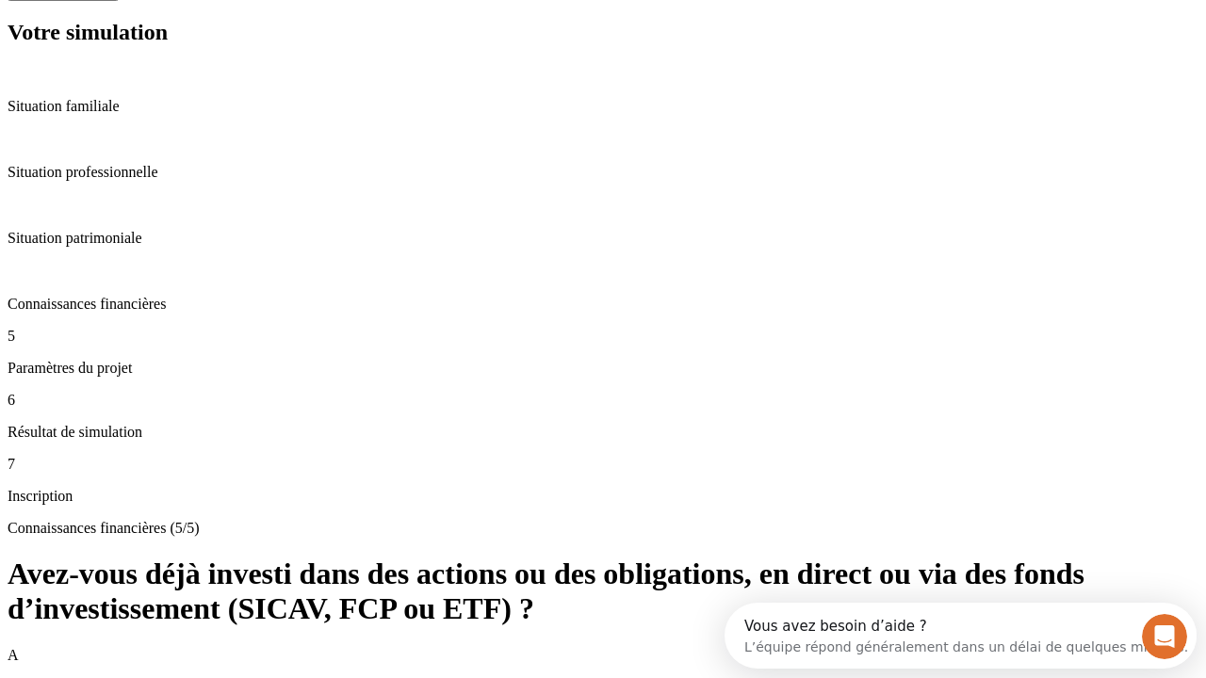  Describe the element at coordinates (603, 400) in the screenshot. I see `p: 6` at that location.